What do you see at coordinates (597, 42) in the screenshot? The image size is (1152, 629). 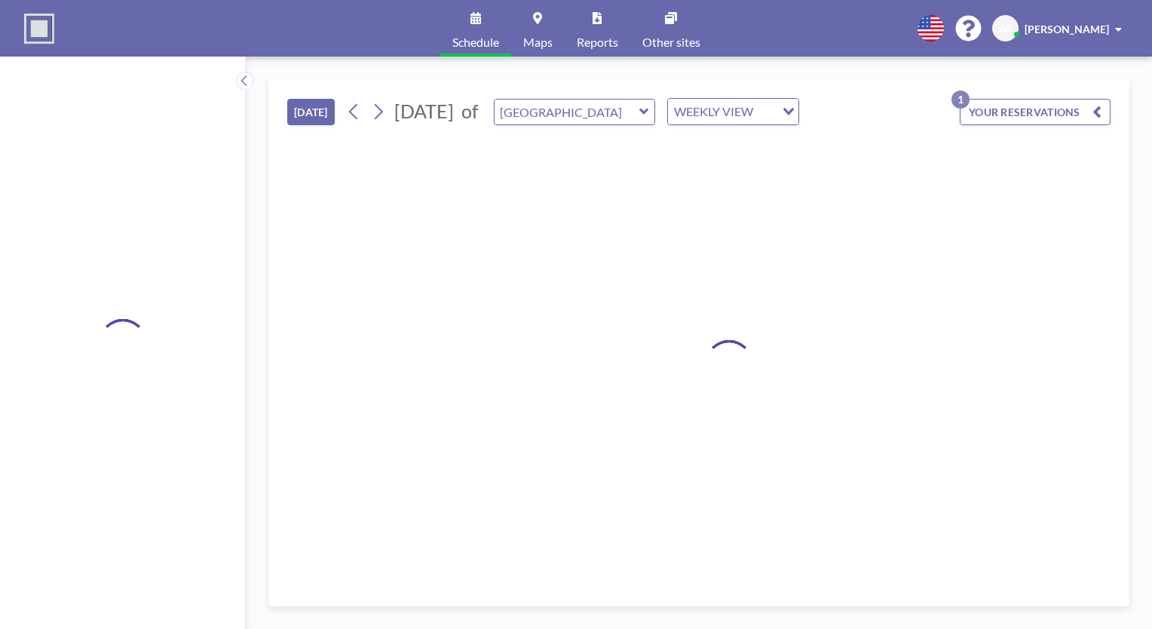 I see `span: Reports` at bounding box center [597, 42].